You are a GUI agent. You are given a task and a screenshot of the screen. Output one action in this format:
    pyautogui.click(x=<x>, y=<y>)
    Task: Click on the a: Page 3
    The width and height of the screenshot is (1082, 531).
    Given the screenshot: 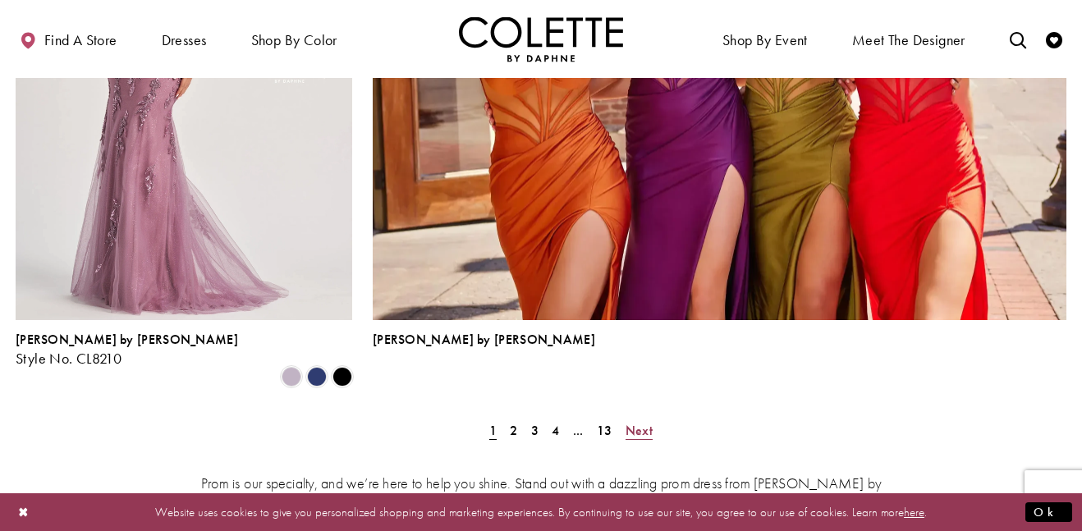 What is the action you would take?
    pyautogui.click(x=534, y=430)
    